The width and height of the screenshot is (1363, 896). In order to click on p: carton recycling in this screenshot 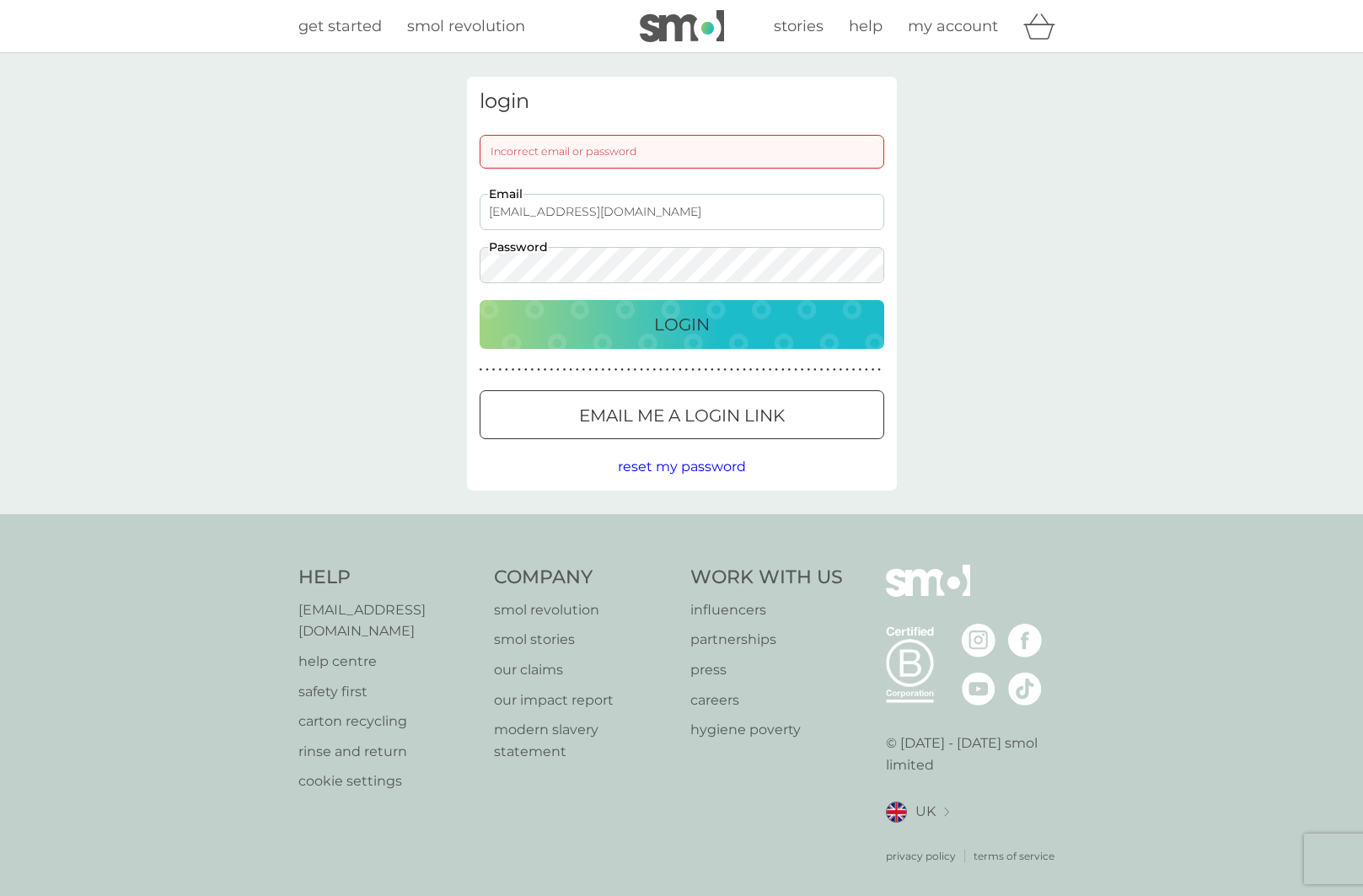, I will do `click(388, 721)`.